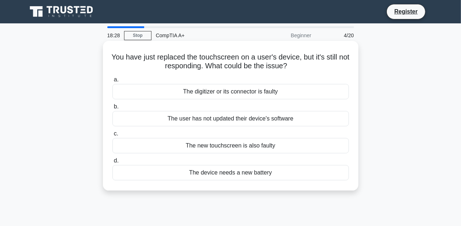 The image size is (461, 226). What do you see at coordinates (116, 106) in the screenshot?
I see `span: b.` at bounding box center [116, 106].